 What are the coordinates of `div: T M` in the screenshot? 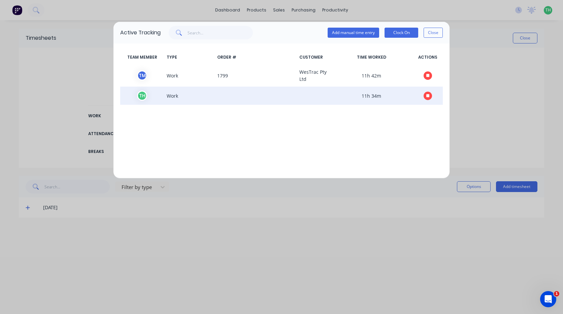 It's located at (142, 75).